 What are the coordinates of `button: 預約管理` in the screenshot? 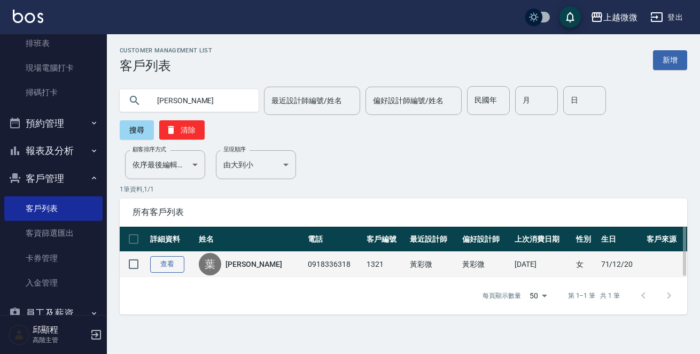 It's located at (53, 124).